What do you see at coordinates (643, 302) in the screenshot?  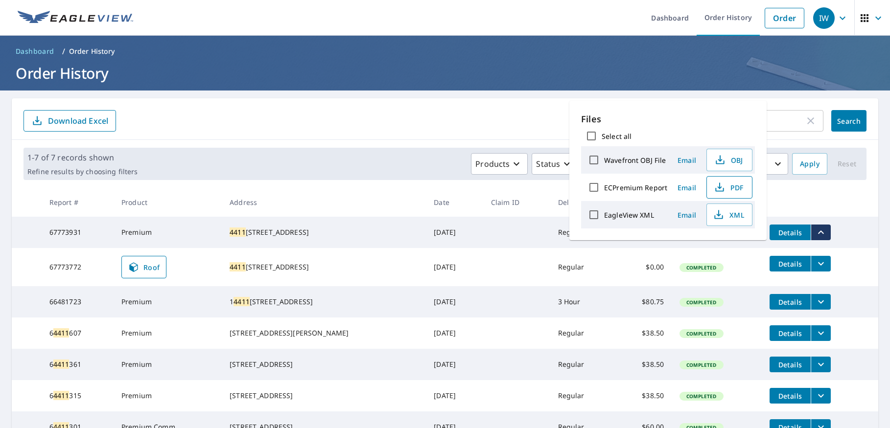 I see `td: $80.75` at bounding box center [643, 302].